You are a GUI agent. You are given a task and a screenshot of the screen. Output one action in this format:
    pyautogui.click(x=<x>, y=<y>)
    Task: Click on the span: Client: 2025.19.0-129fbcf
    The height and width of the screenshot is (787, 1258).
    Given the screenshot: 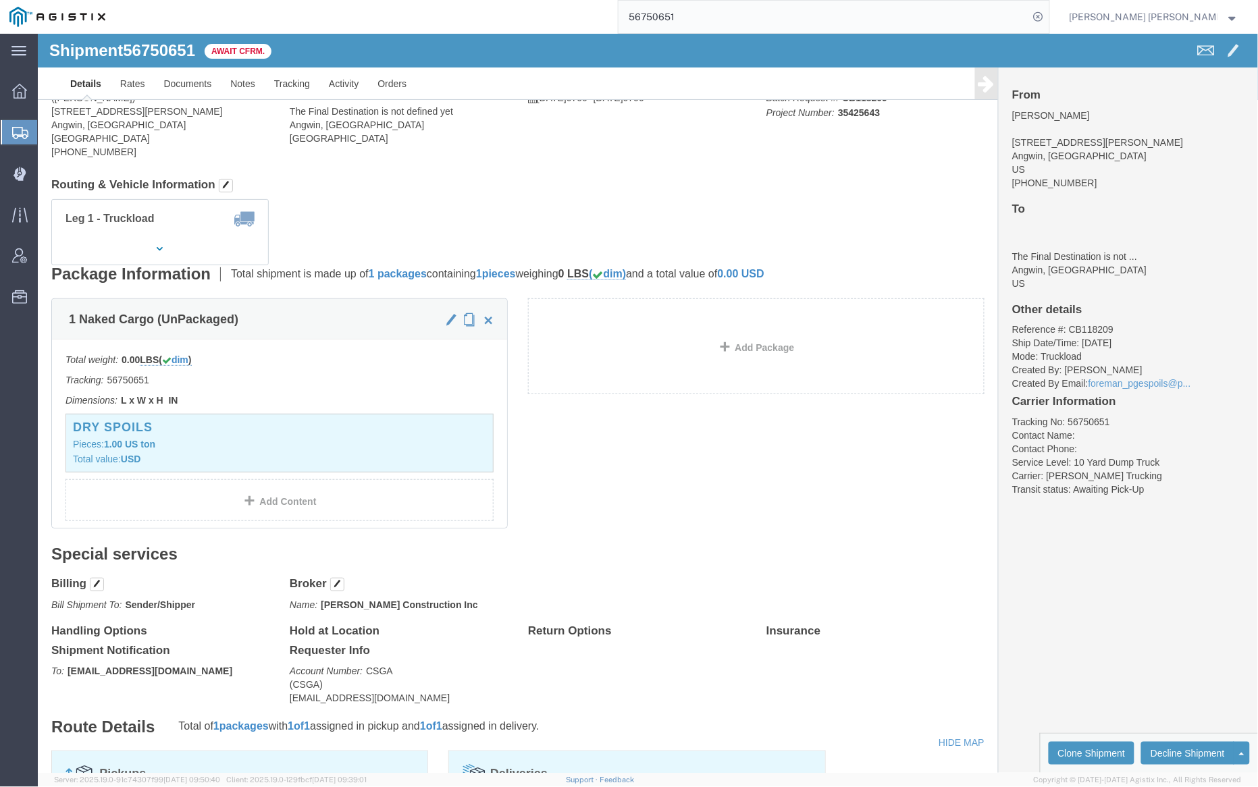 What is the action you would take?
    pyautogui.click(x=296, y=780)
    